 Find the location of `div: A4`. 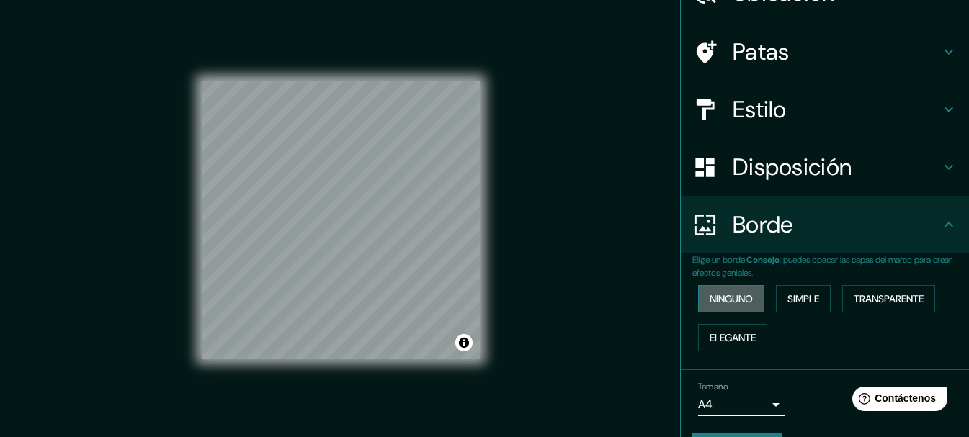

div: A4 is located at coordinates (741, 405).